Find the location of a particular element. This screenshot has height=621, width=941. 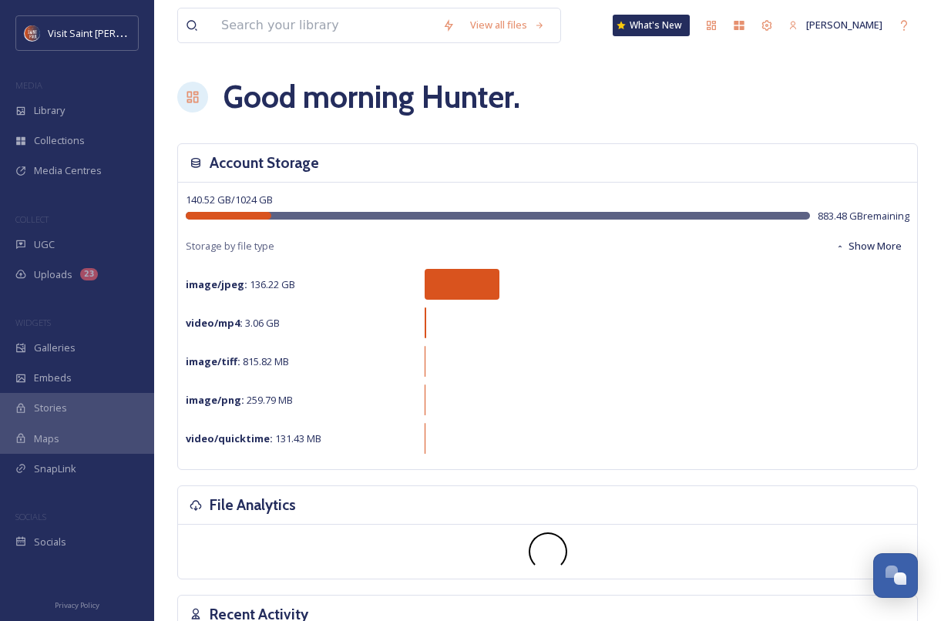

h3: Account Storage is located at coordinates (264, 163).